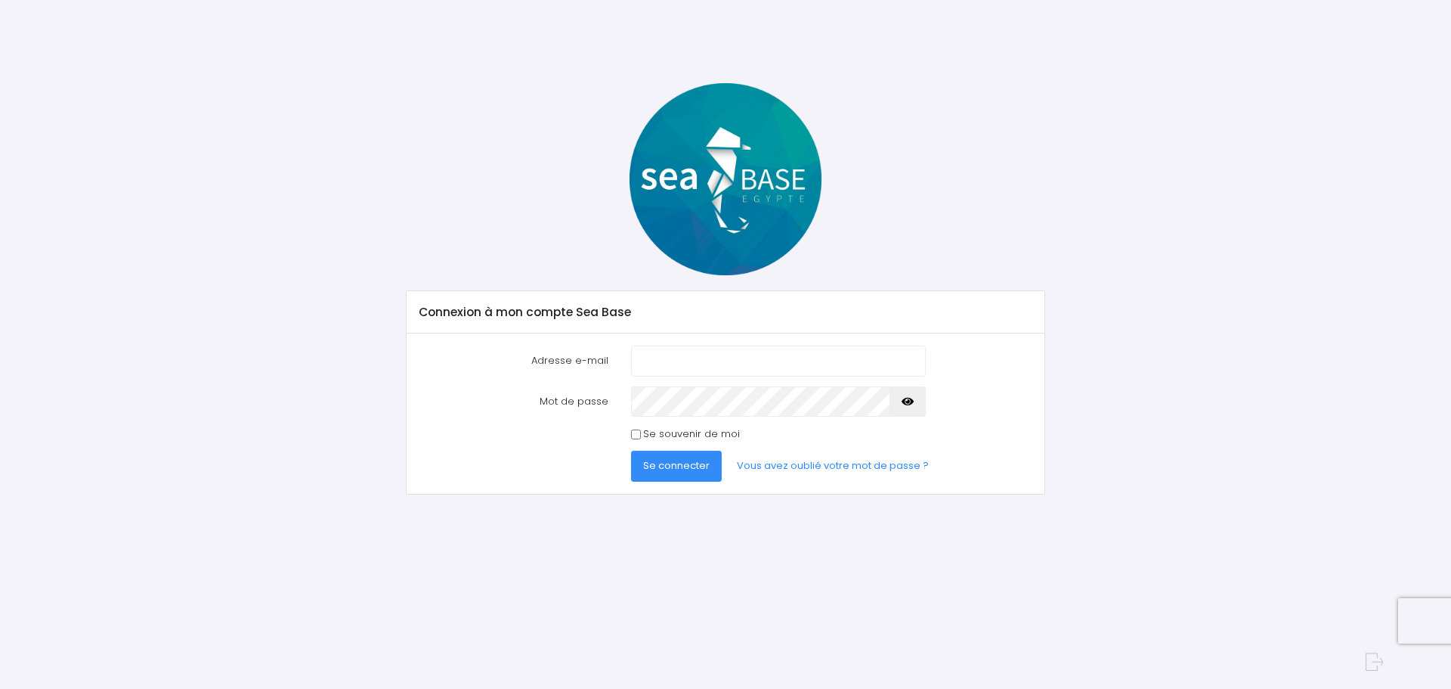 Image resolution: width=1451 pixels, height=689 pixels. What do you see at coordinates (725, 312) in the screenshot?
I see `div: Connexion à mon compte Sea Base` at bounding box center [725, 312].